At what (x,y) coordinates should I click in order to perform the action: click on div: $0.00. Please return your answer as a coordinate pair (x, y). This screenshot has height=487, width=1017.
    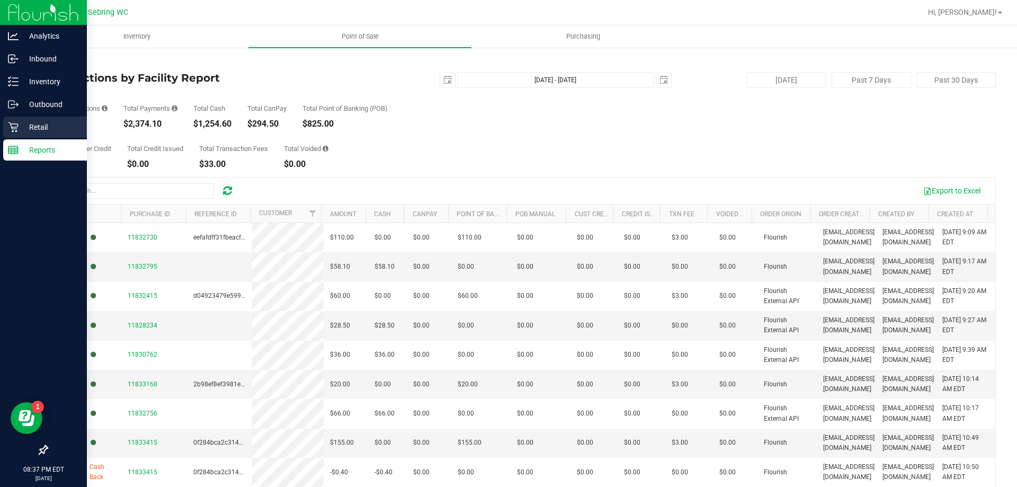
    Looking at the image, I should click on (155, 164).